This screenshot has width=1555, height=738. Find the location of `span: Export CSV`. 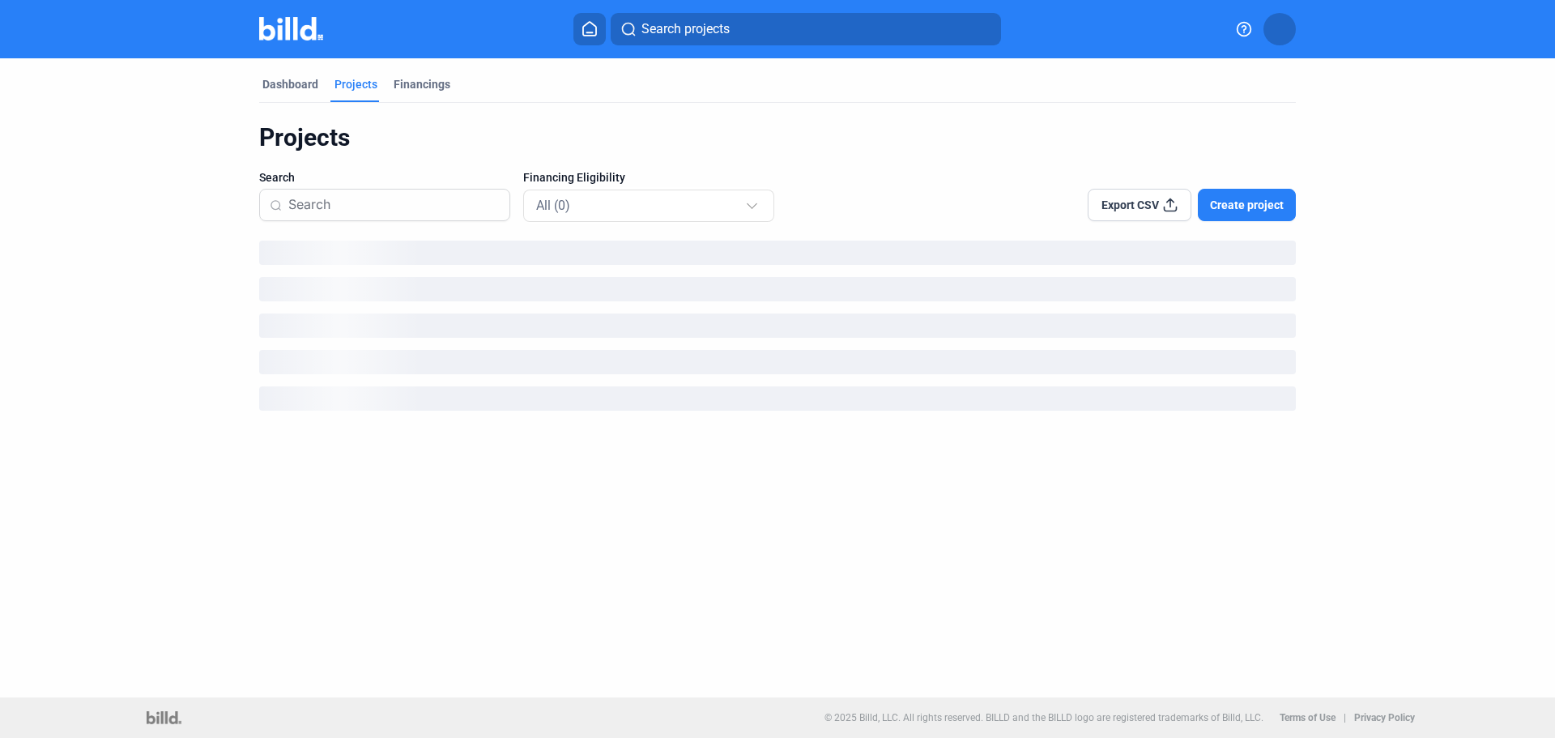

span: Export CSV is located at coordinates (1130, 205).